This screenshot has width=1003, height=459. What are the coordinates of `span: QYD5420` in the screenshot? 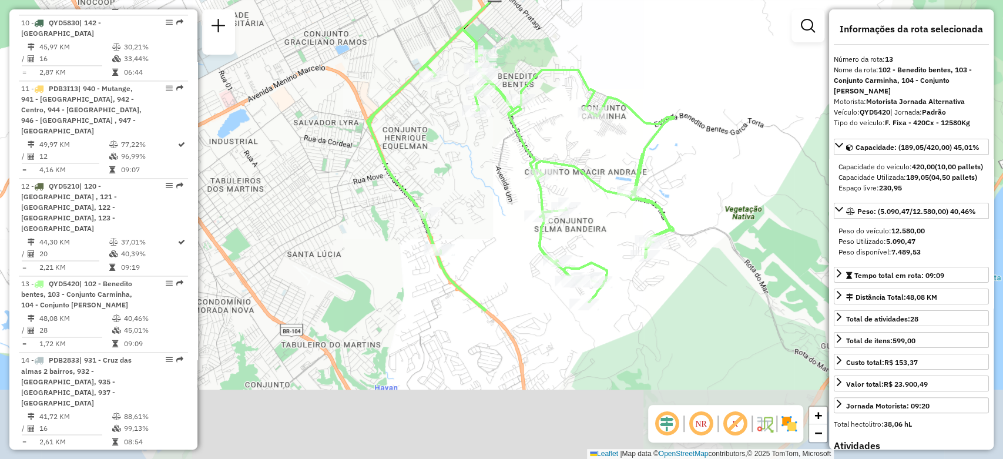 It's located at (64, 283).